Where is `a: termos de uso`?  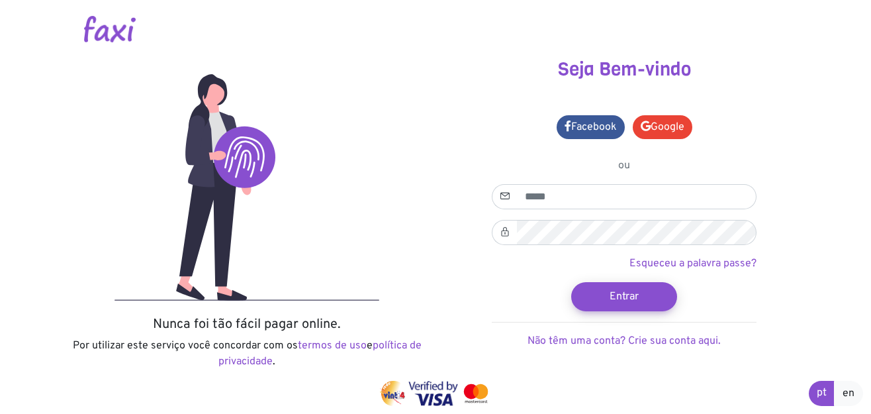
a: termos de uso is located at coordinates (332, 346).